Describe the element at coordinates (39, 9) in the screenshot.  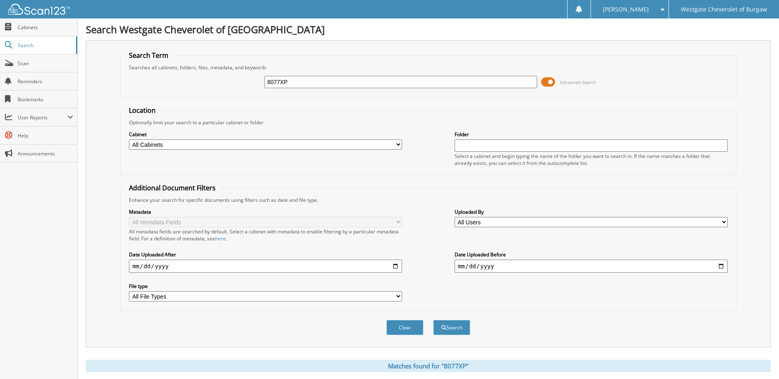
I see `img: scan123-logo-white.svg` at that location.